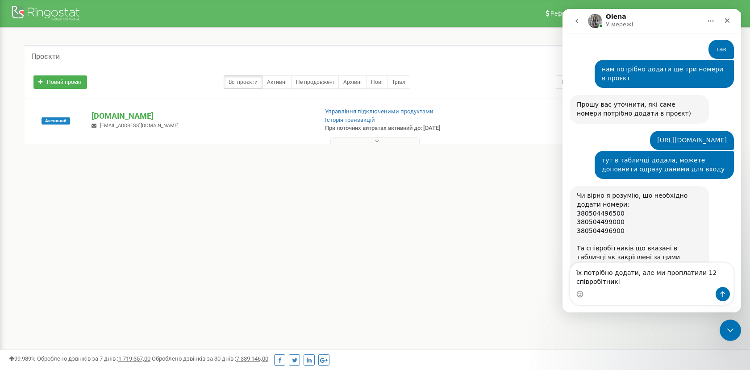 The height and width of the screenshot is (370, 750). I want to click on a: Архівні, so click(352, 82).